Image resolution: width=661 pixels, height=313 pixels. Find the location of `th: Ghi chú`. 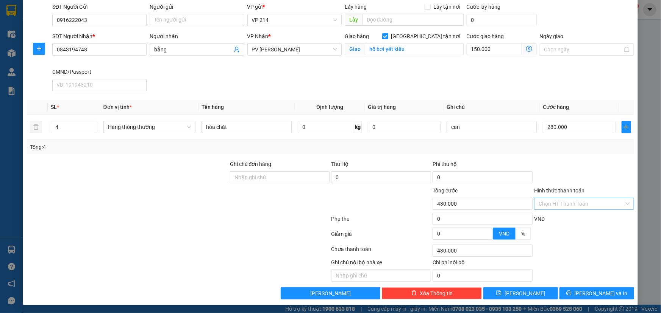

th: Ghi chú is located at coordinates (491, 107).